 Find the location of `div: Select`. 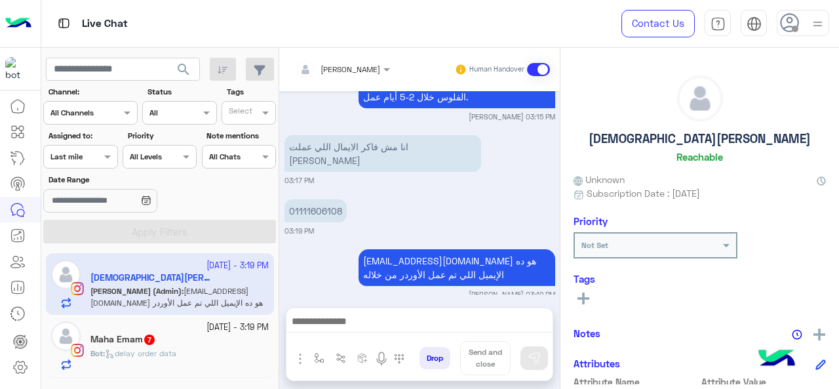

div: Select is located at coordinates (239, 112).